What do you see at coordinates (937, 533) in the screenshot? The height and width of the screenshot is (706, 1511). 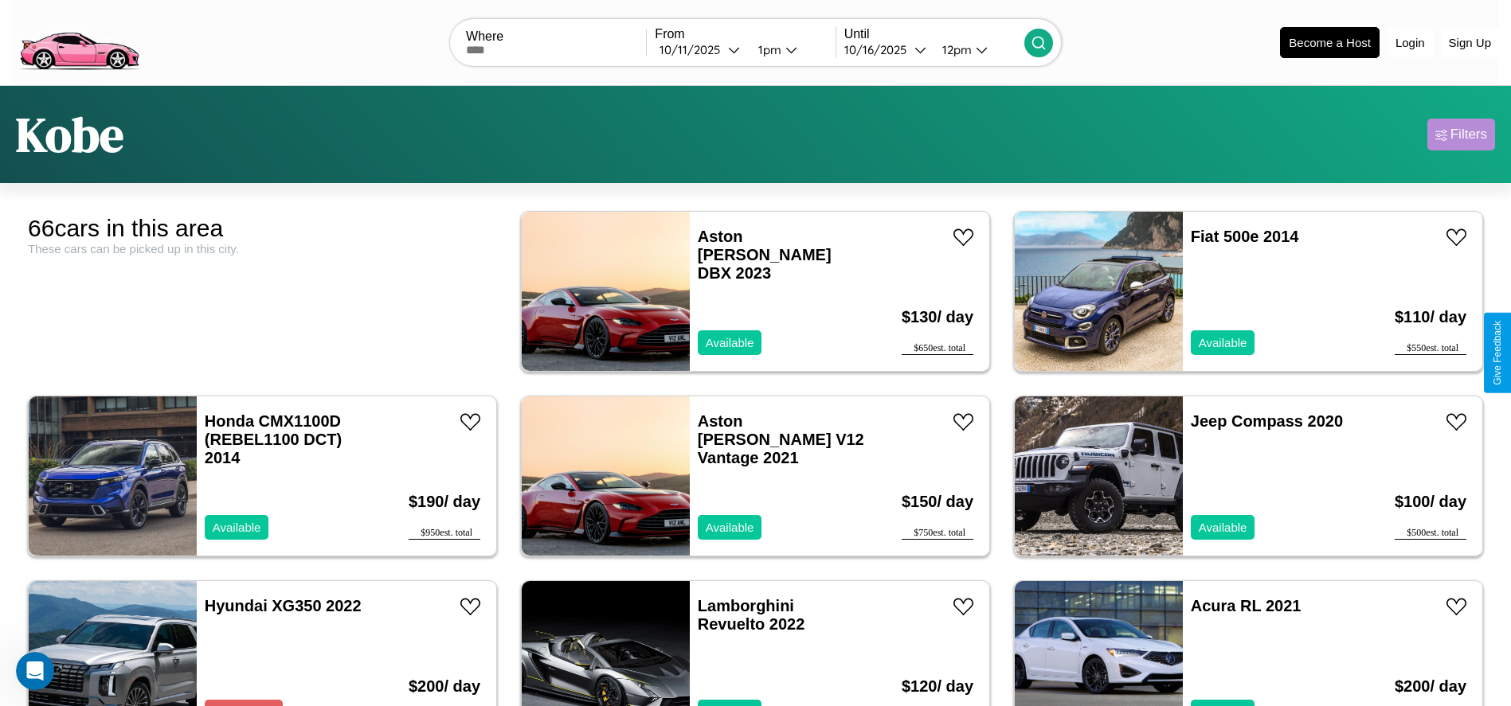 I see `div: $ 750 est. total` at bounding box center [937, 533].